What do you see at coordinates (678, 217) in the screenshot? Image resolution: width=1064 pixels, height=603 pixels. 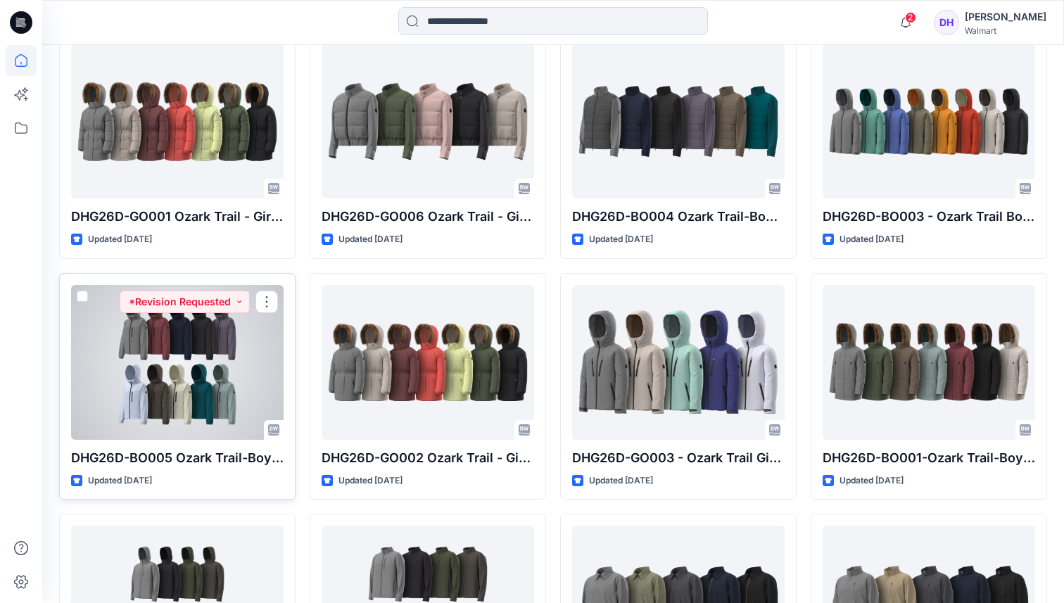 I see `p: DHG26D-BO004 Ozark Trail-Boy's Outerwear - Hybrid Jacket Opt.1` at bounding box center [678, 217].